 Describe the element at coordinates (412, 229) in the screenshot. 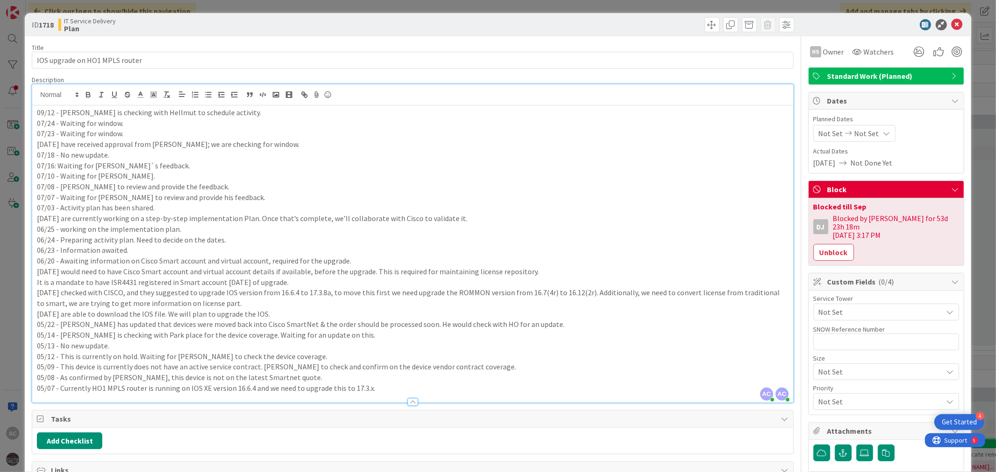

I see `p: 06/25 - working on the implementation plan.` at that location.